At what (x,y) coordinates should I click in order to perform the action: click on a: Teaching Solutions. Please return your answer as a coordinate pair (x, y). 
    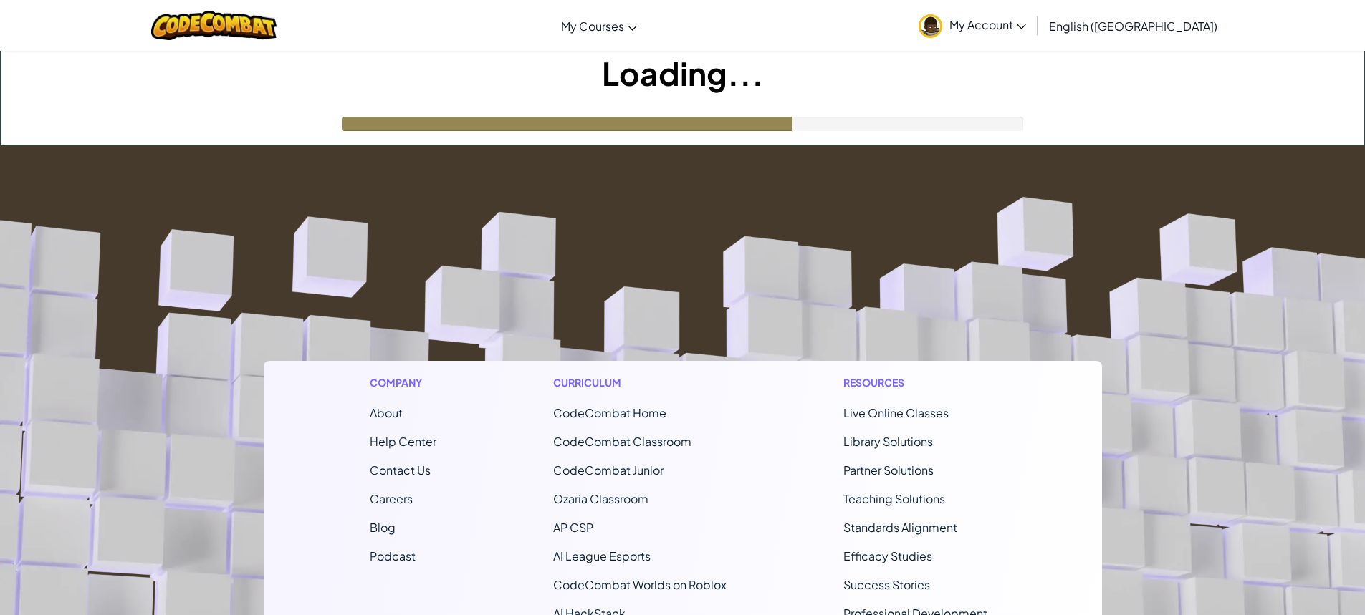
    Looking at the image, I should click on (894, 499).